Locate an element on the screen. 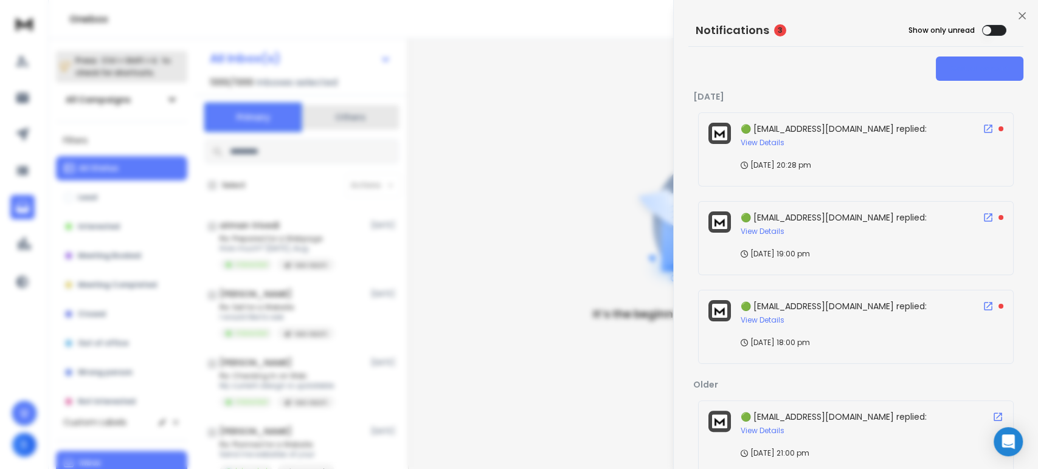 The image size is (1038, 469). span: 3 is located at coordinates (780, 30).